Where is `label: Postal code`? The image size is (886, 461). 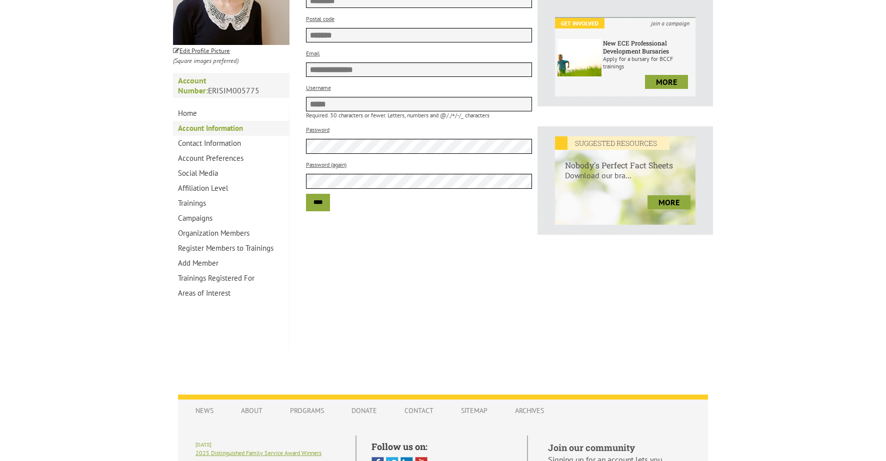
label: Postal code is located at coordinates (320, 18).